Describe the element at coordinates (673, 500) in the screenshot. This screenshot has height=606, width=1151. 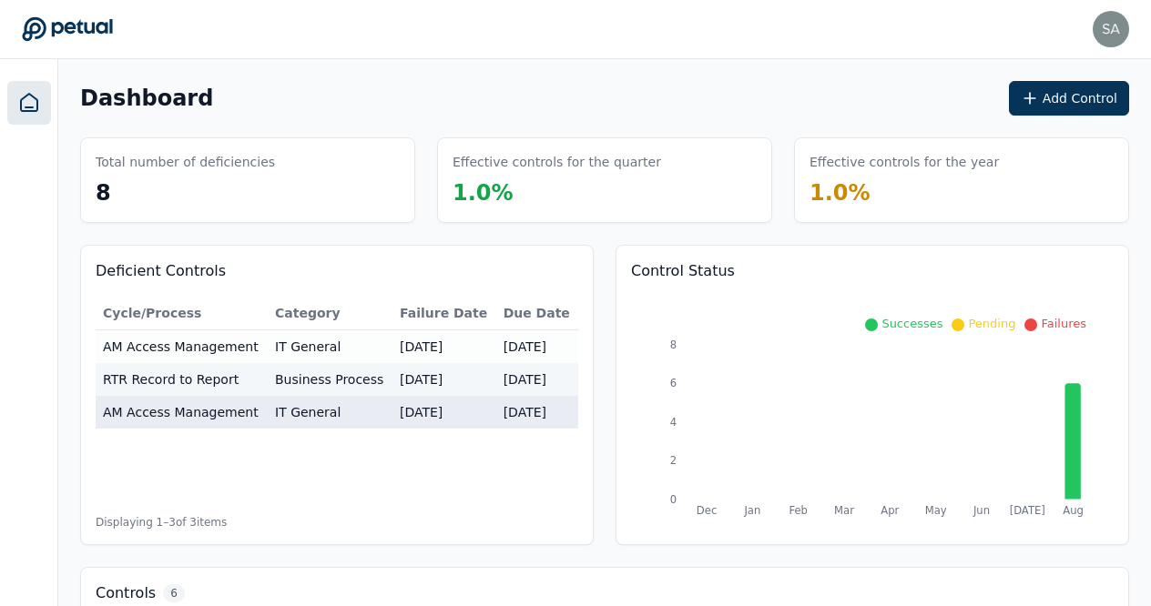
I see `tspan: 0` at that location.